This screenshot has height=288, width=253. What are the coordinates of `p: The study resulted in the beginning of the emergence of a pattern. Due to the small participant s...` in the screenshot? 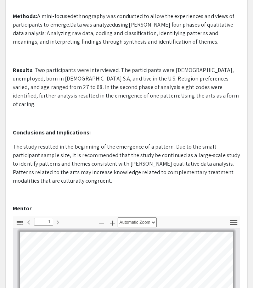 It's located at (127, 164).